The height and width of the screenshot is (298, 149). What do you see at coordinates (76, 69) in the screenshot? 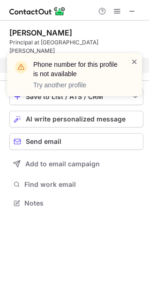
I see `header: Phone number for this profile is not available` at bounding box center [76, 69].